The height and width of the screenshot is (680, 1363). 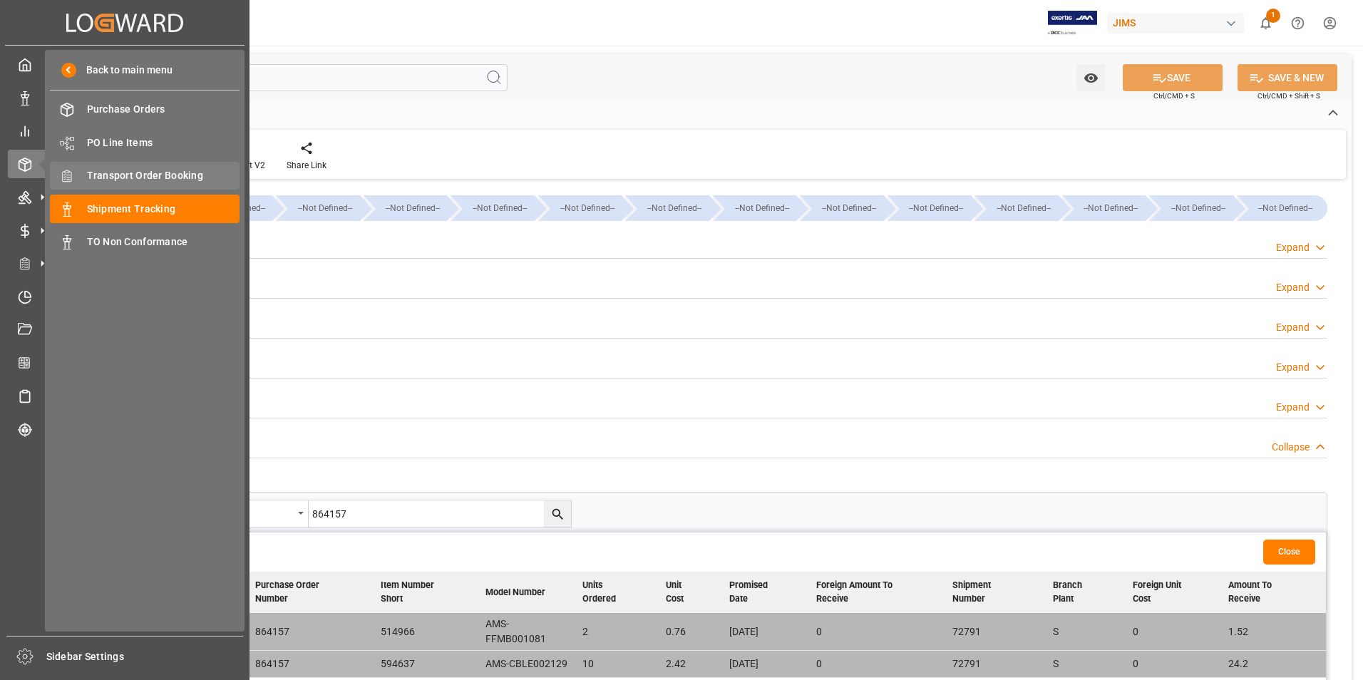 What do you see at coordinates (125, 296) in the screenshot?
I see `a: Timeslot Management V2` at bounding box center [125, 296].